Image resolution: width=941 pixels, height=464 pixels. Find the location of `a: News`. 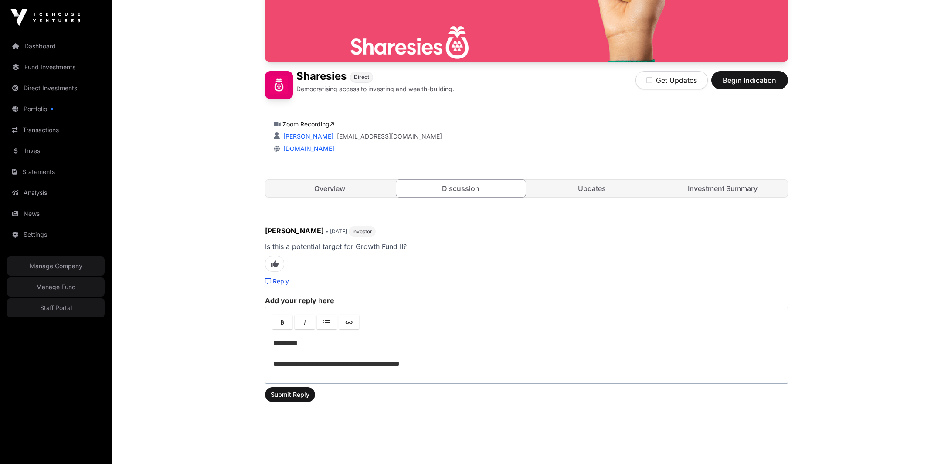

a: News is located at coordinates (56, 214).